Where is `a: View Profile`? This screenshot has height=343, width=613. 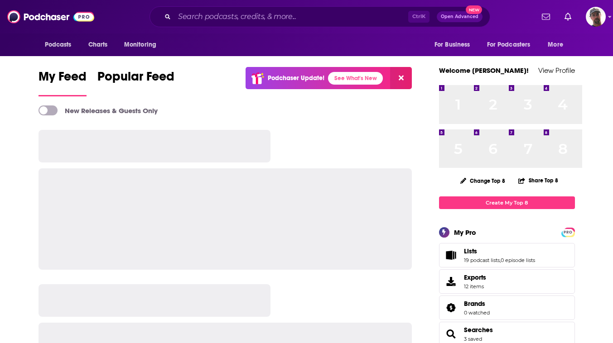
a: View Profile is located at coordinates (556, 70).